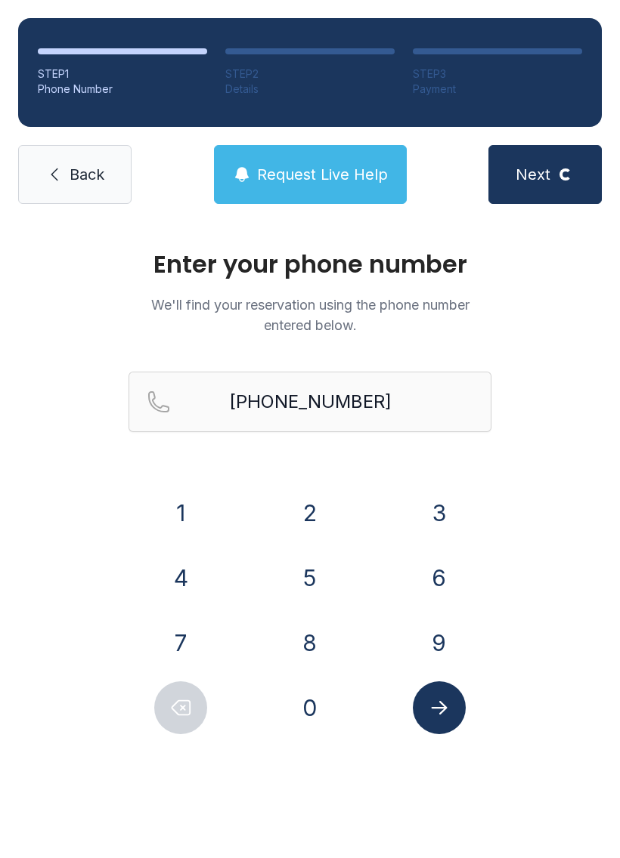 This screenshot has width=620, height=858. What do you see at coordinates (310, 513) in the screenshot?
I see `button: 2` at bounding box center [310, 513].